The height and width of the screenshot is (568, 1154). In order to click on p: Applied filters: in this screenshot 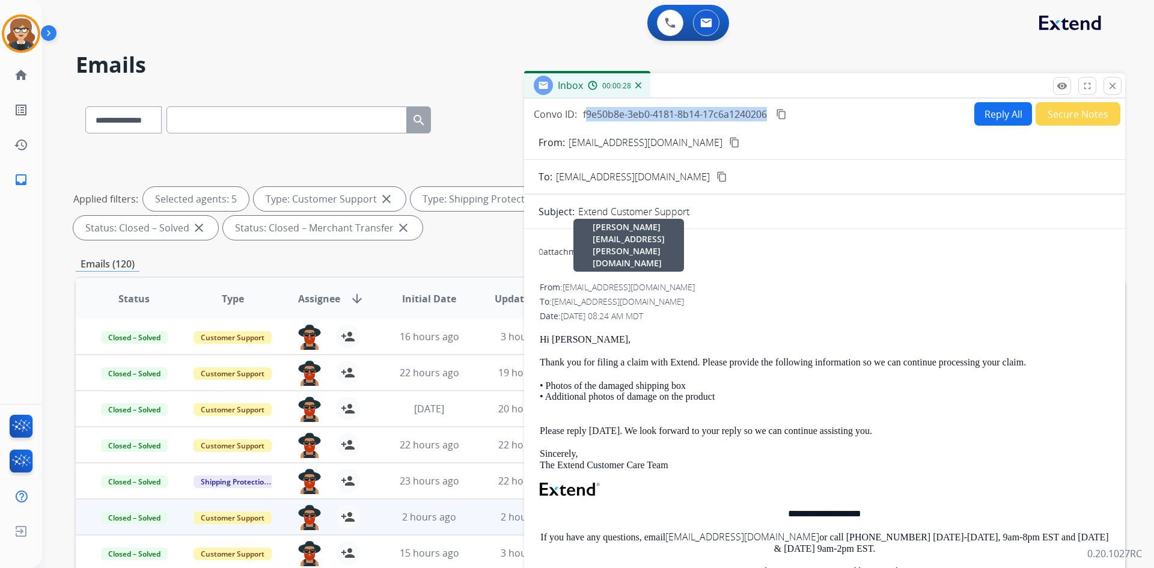, I will do `click(106, 199)`.